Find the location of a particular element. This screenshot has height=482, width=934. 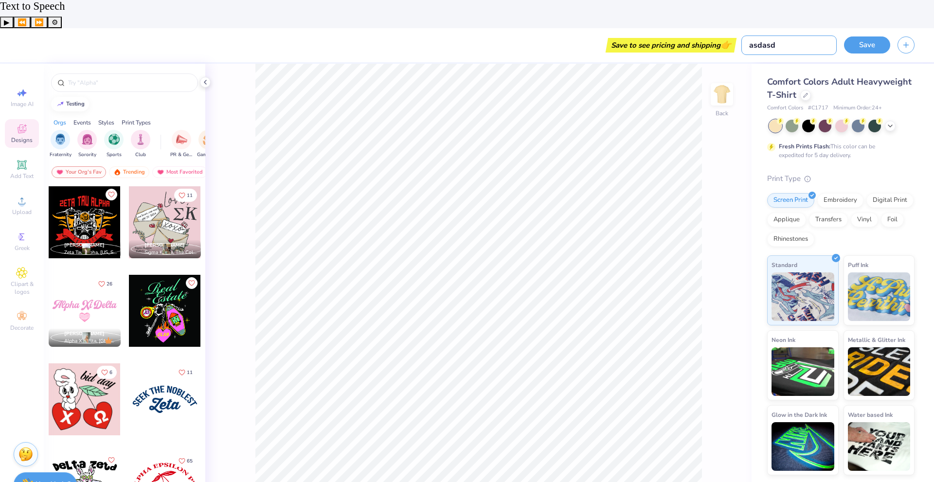

div: filter for Sports is located at coordinates (114, 144).